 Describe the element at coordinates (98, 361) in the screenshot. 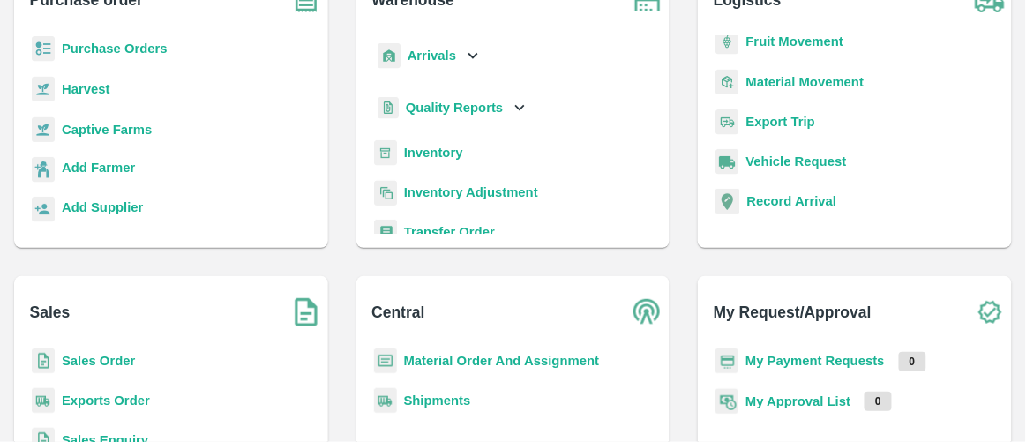

I see `a: Sales Order` at that location.